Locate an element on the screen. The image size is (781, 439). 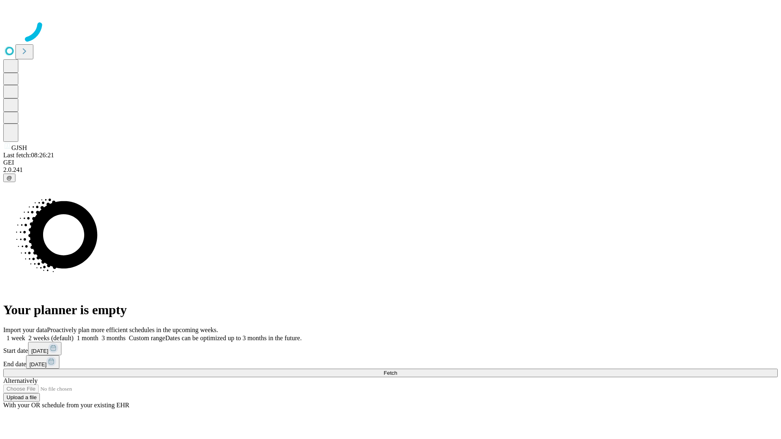
div: Start date is located at coordinates (390, 349).